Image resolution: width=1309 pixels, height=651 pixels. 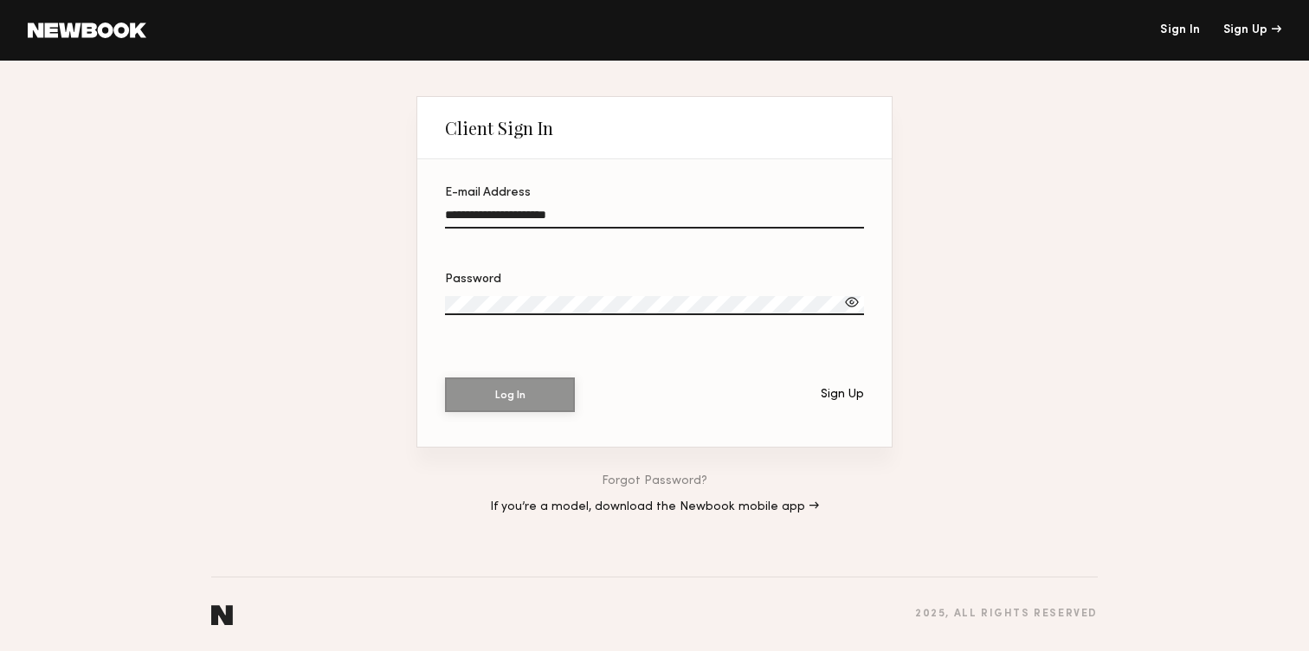 What do you see at coordinates (499, 128) in the screenshot?
I see `div: Client Sign In` at bounding box center [499, 128].